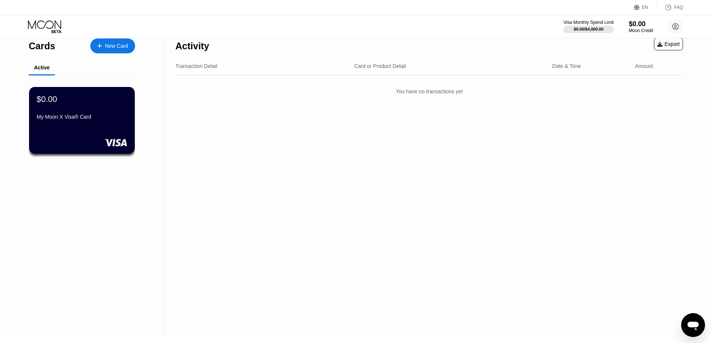 The width and height of the screenshot is (711, 343). What do you see at coordinates (42, 46) in the screenshot?
I see `div: Cards` at bounding box center [42, 46].